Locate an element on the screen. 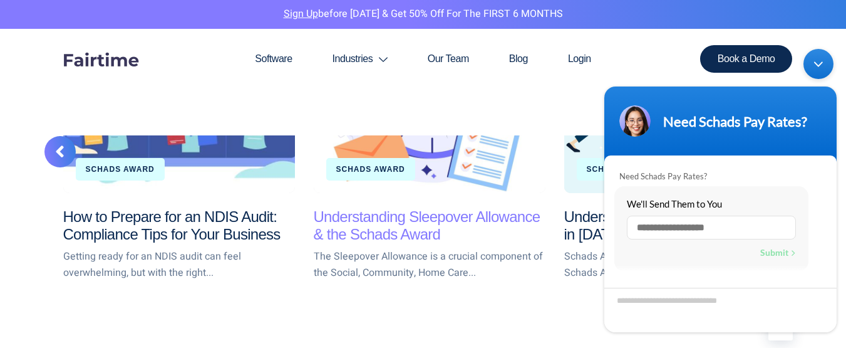 The width and height of the screenshot is (846, 348). div: Minimize live chat window is located at coordinates (221, 21).